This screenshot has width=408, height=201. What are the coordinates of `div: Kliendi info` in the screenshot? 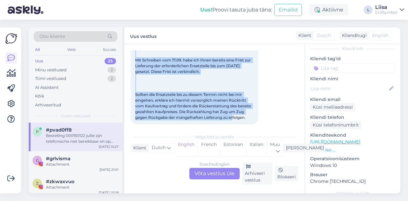 It's located at (352, 49).